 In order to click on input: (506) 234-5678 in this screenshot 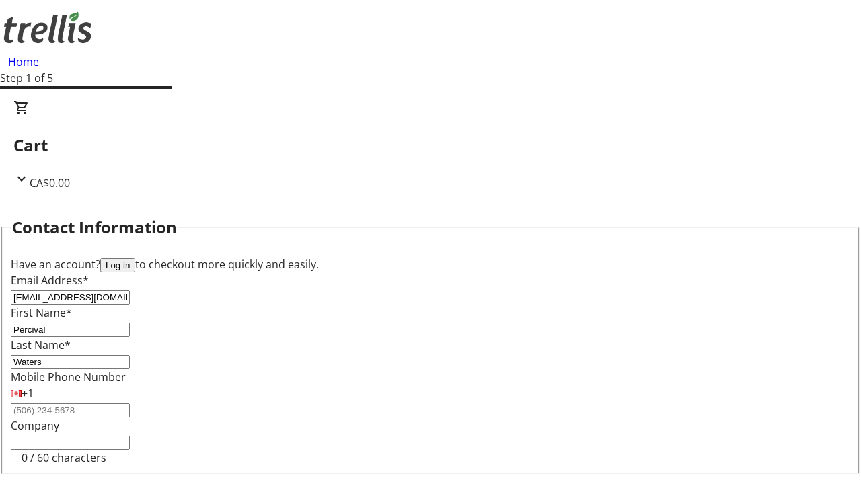, I will do `click(70, 410)`.